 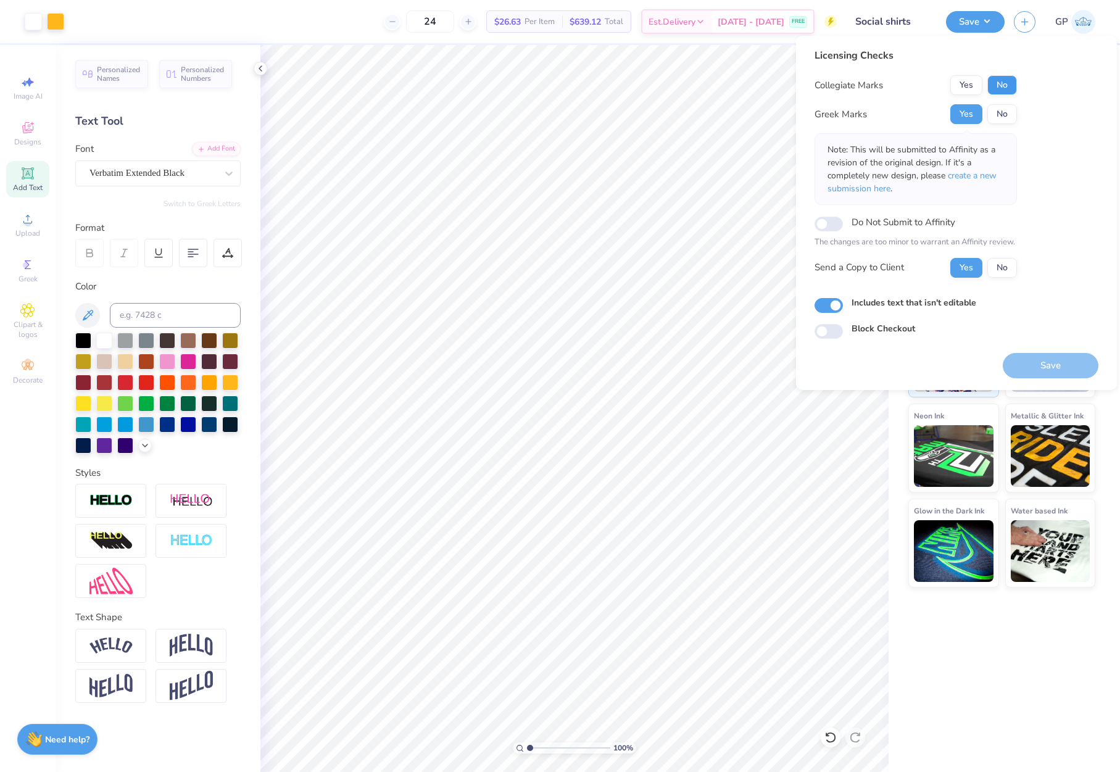 I want to click on span: Upload, so click(x=28, y=233).